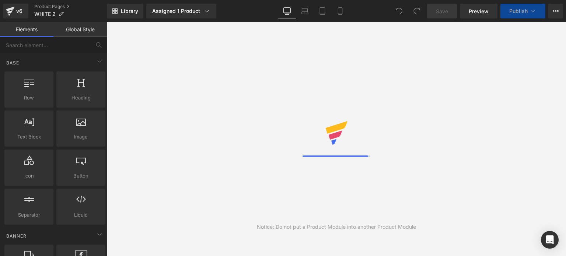  What do you see at coordinates (287, 11) in the screenshot?
I see `a: Desktop` at bounding box center [287, 11].